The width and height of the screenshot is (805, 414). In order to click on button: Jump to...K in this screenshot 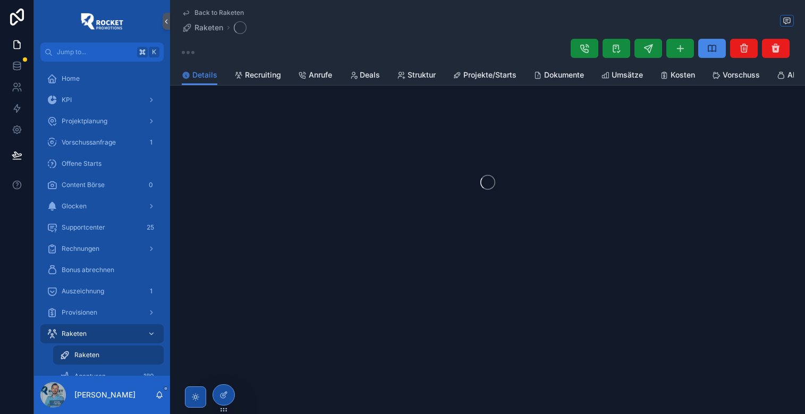, I will do `click(102, 52)`.